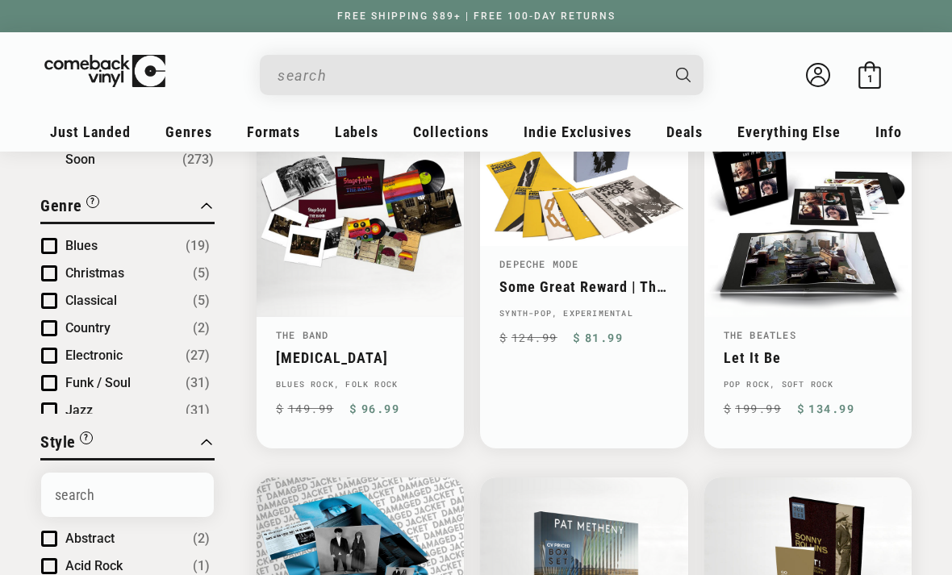 This screenshot has width=952, height=575. I want to click on span: Christmas, so click(94, 273).